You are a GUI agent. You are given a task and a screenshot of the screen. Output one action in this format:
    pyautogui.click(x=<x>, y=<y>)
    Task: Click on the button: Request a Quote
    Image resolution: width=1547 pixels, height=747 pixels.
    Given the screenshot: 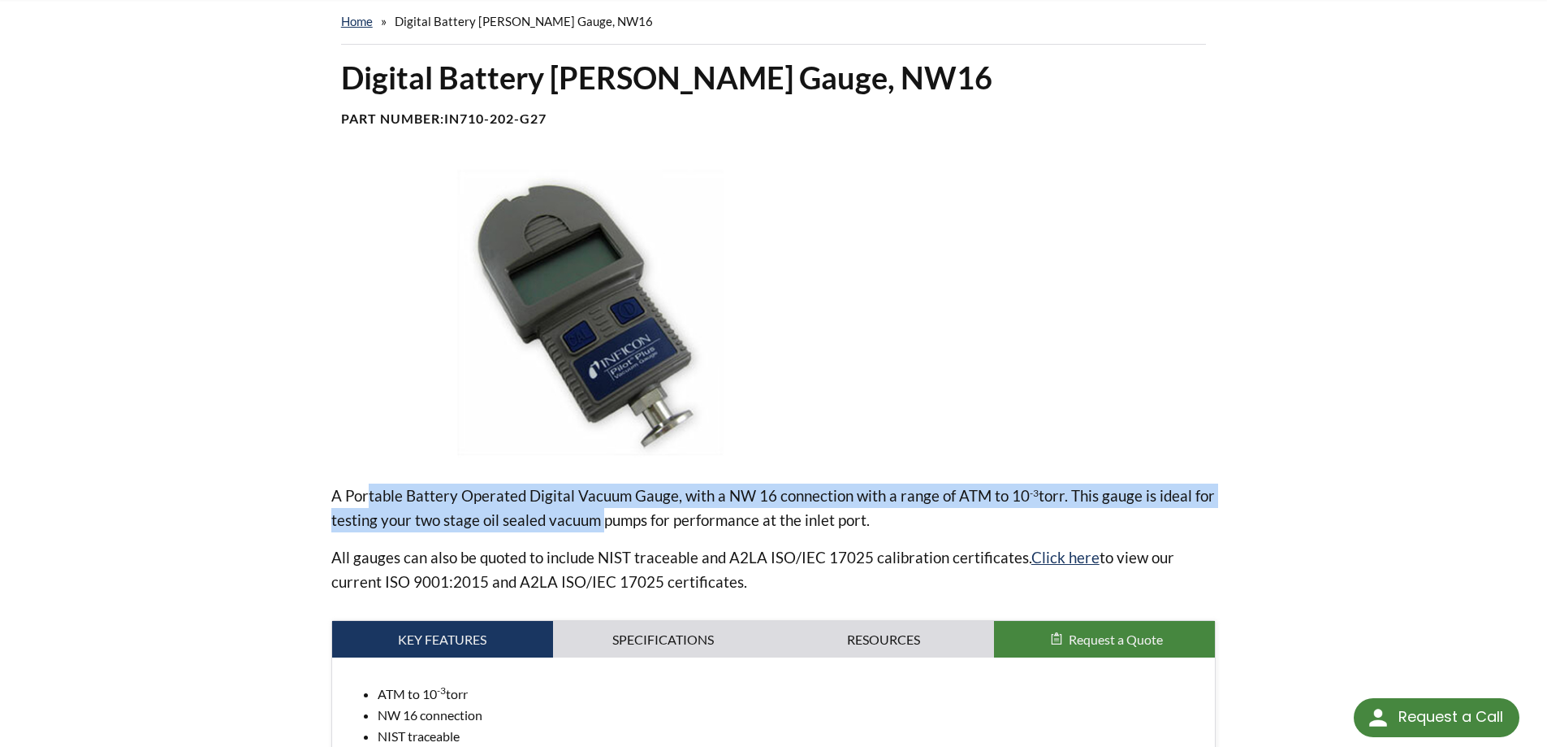 What is the action you would take?
    pyautogui.click(x=1105, y=639)
    